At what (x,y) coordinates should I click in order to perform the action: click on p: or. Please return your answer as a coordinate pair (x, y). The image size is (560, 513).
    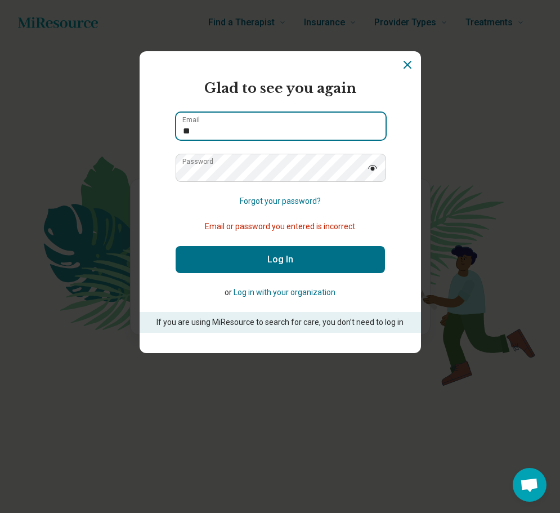
    Looking at the image, I should click on (280, 292).